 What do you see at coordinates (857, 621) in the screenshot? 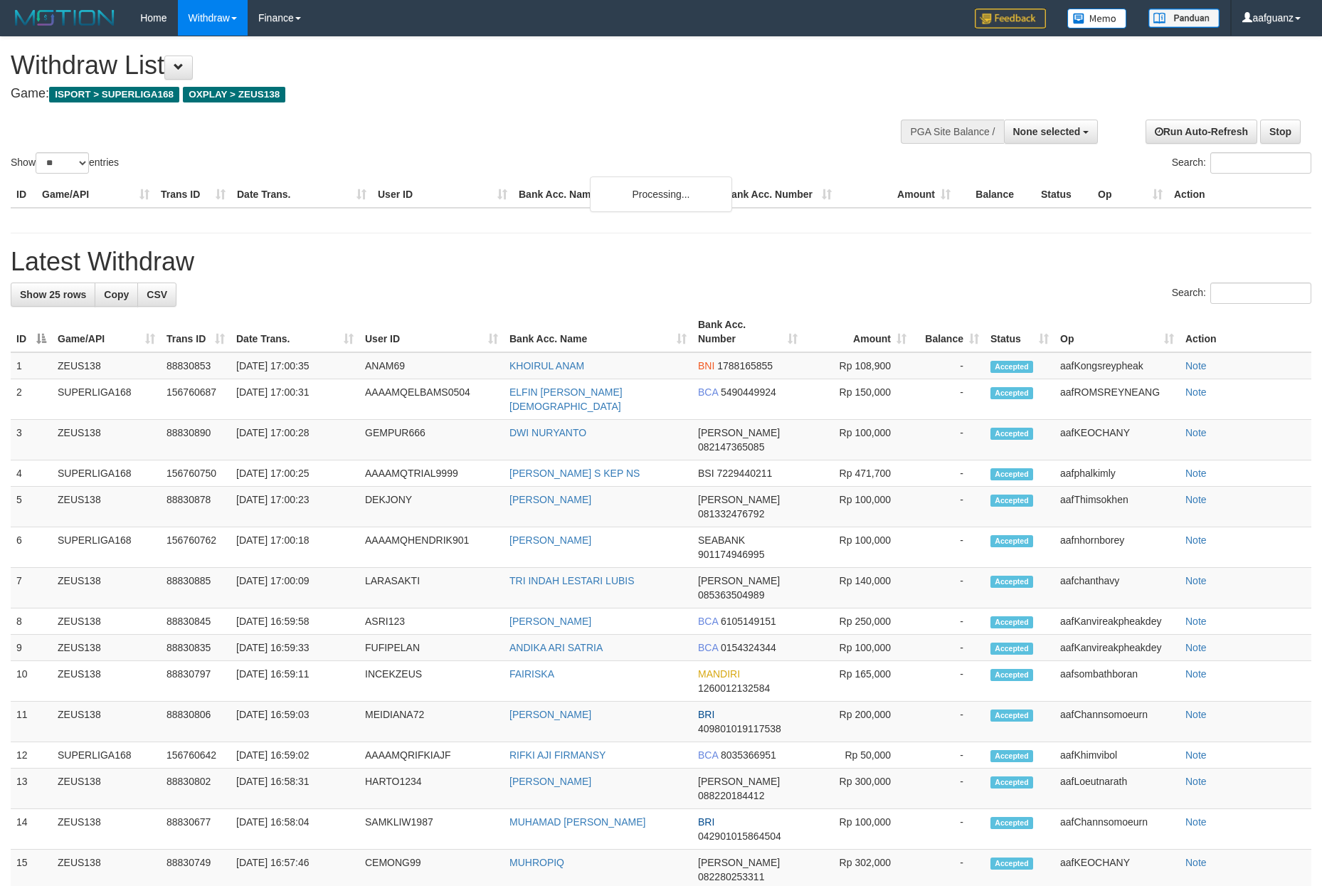
I see `td: Rp 250,000` at bounding box center [857, 621].